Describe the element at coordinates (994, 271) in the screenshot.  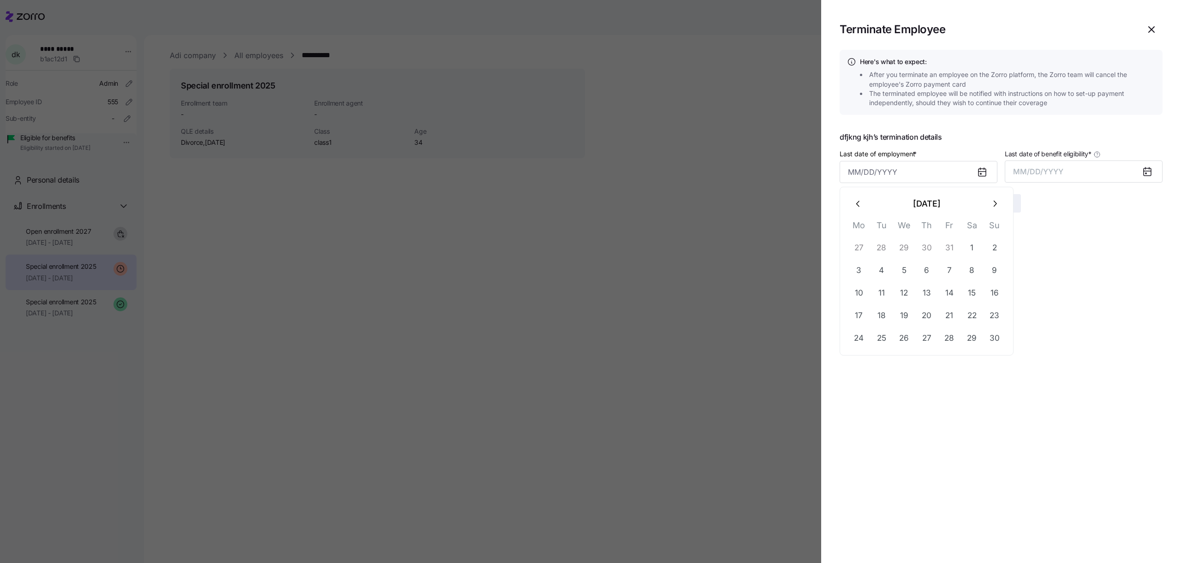
I see `button: 9 November 2025` at that location.